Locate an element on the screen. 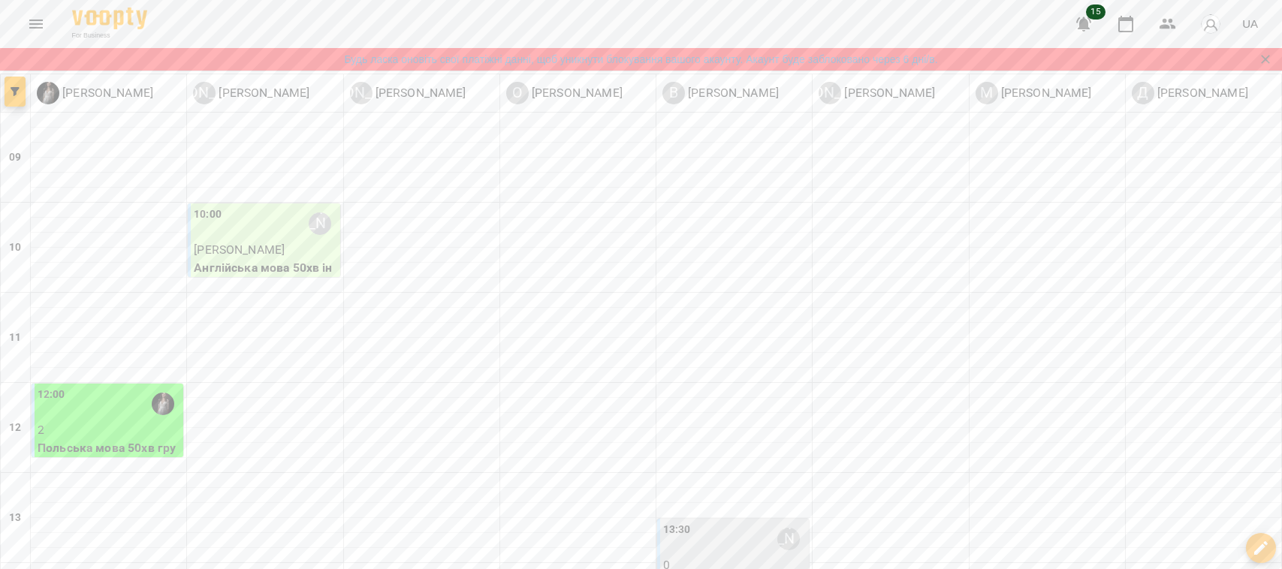 The width and height of the screenshot is (1282, 569). div: Марина Хлань is located at coordinates (1034, 93).